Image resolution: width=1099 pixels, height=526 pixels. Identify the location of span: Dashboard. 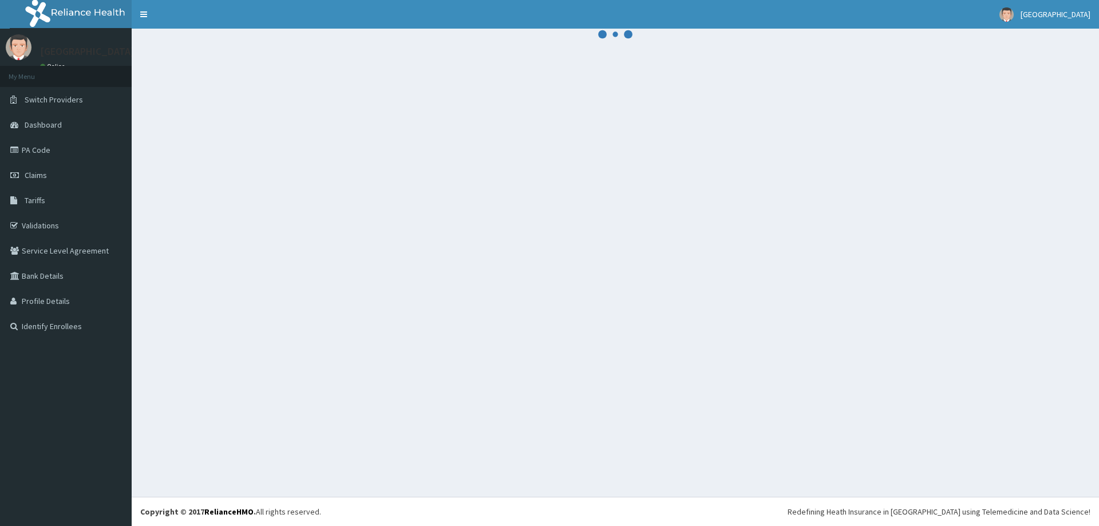
(43, 125).